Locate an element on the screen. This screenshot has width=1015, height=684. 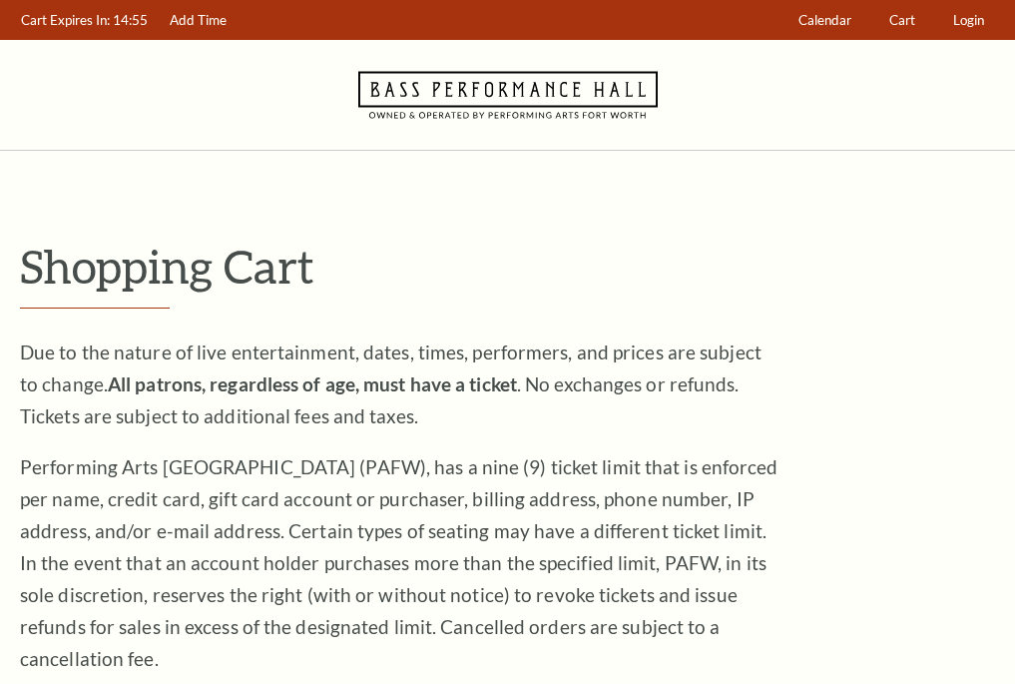
span: Calendar is located at coordinates (825, 20).